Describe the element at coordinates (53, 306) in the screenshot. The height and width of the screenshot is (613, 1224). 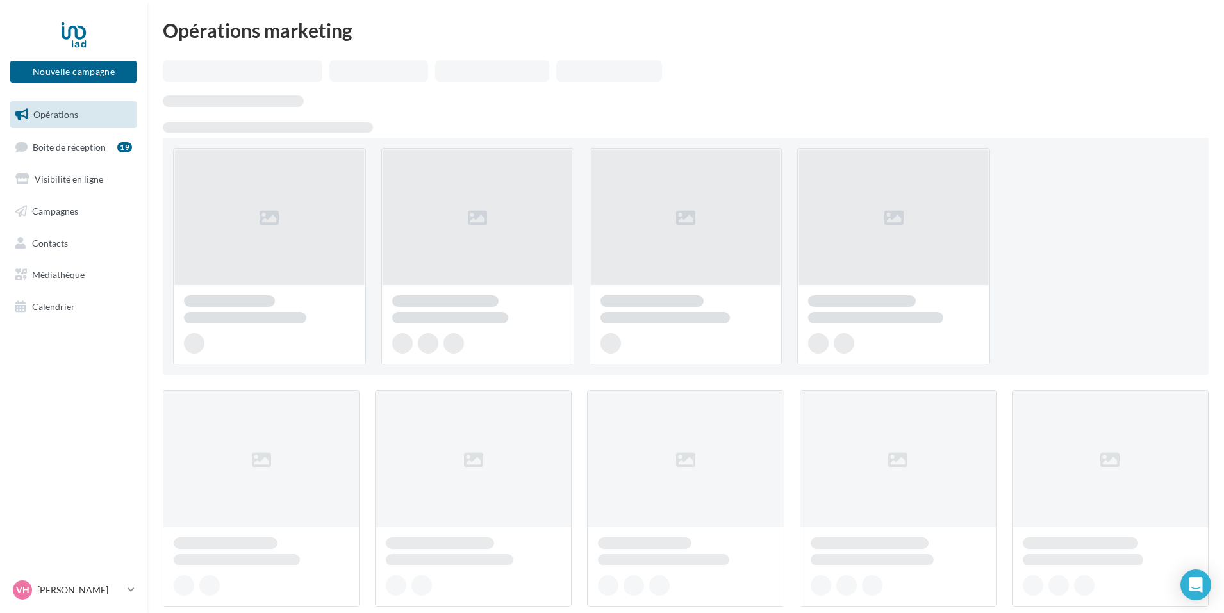
I see `span: Calendrier` at that location.